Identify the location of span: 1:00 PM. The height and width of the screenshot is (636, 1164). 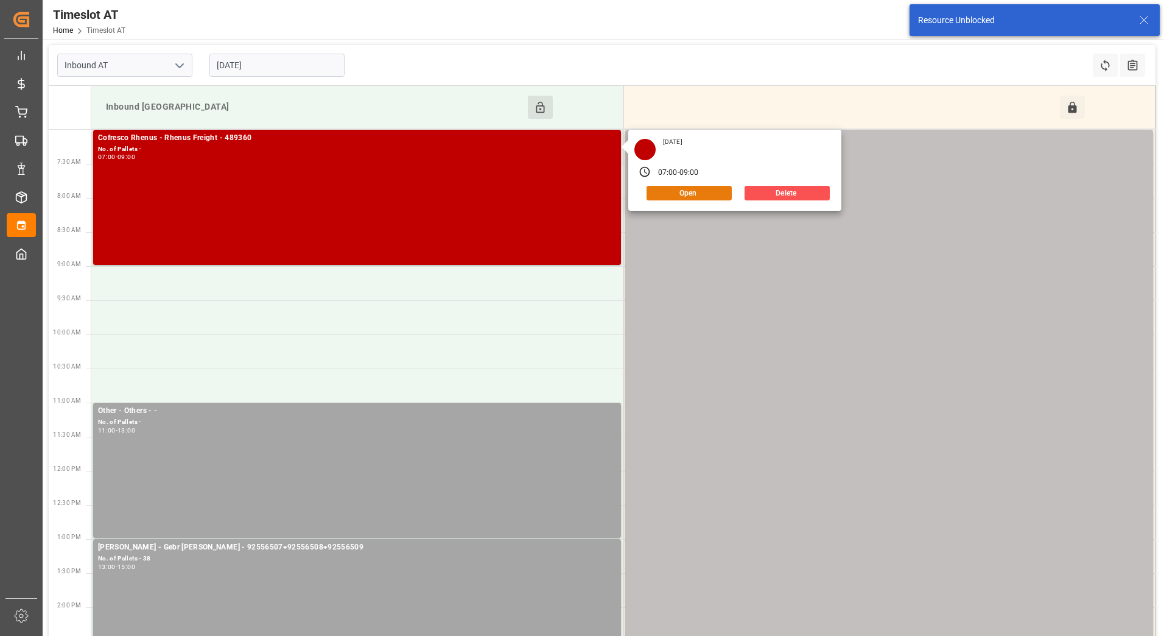
(69, 536).